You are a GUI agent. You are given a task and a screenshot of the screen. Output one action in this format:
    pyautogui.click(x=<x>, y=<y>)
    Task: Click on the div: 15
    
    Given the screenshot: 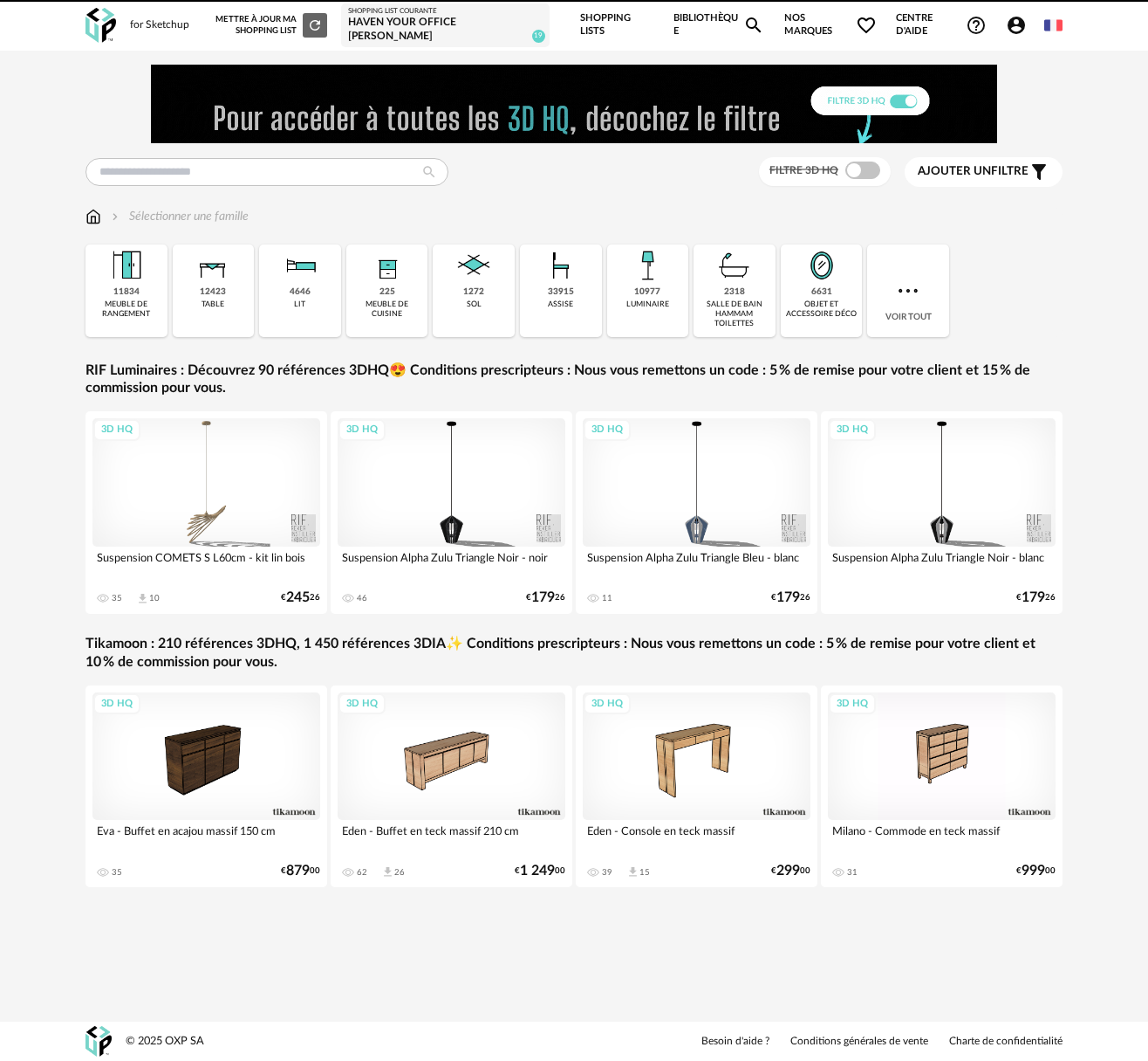 What is the action you would take?
    pyautogui.click(x=645, y=872)
    